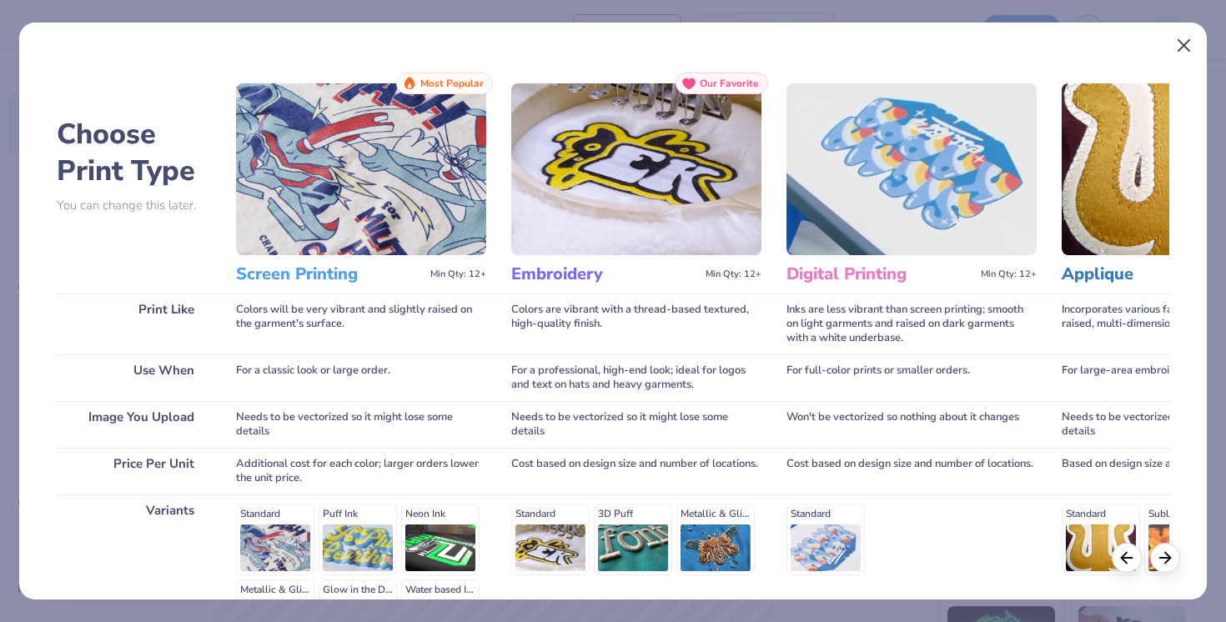  I want to click on h3: Digital Printing, so click(880, 274).